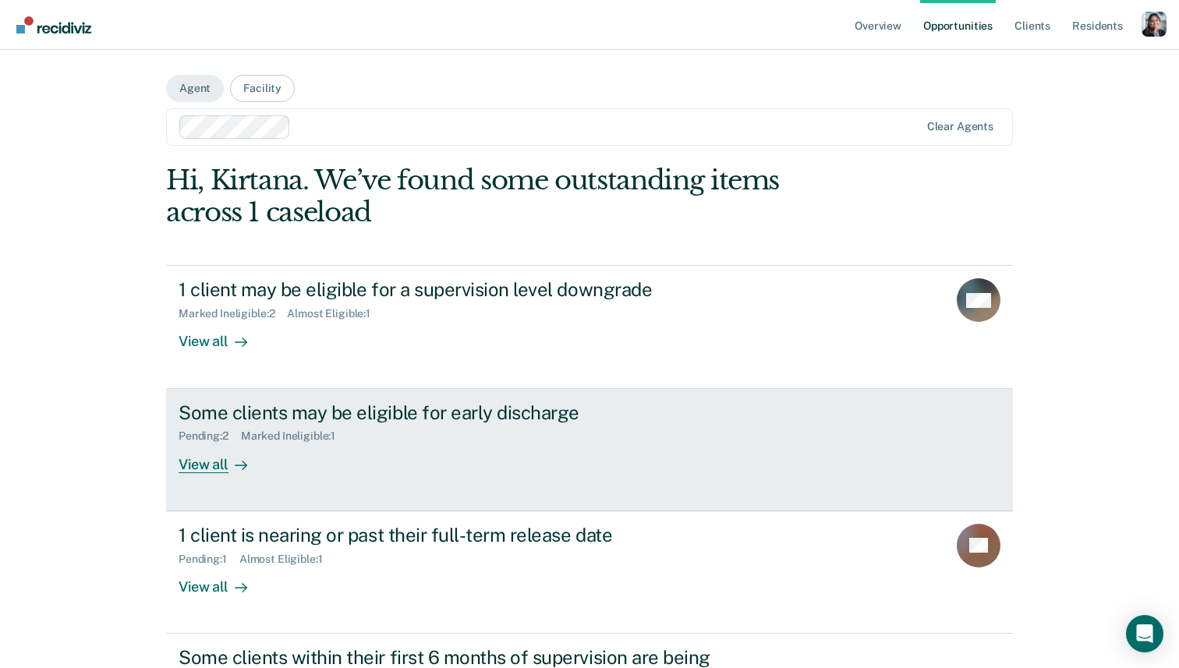 The height and width of the screenshot is (668, 1179). Describe the element at coordinates (505, 197) in the screenshot. I see `div: Hi, Kirtana. We’ve found some outstanding items across 1 caseload` at that location.